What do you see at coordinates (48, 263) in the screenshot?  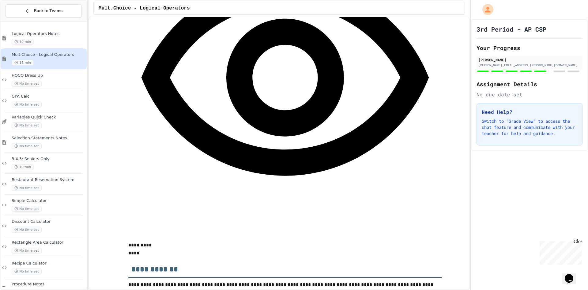 I see `span: Recipe Calculator` at bounding box center [48, 263].